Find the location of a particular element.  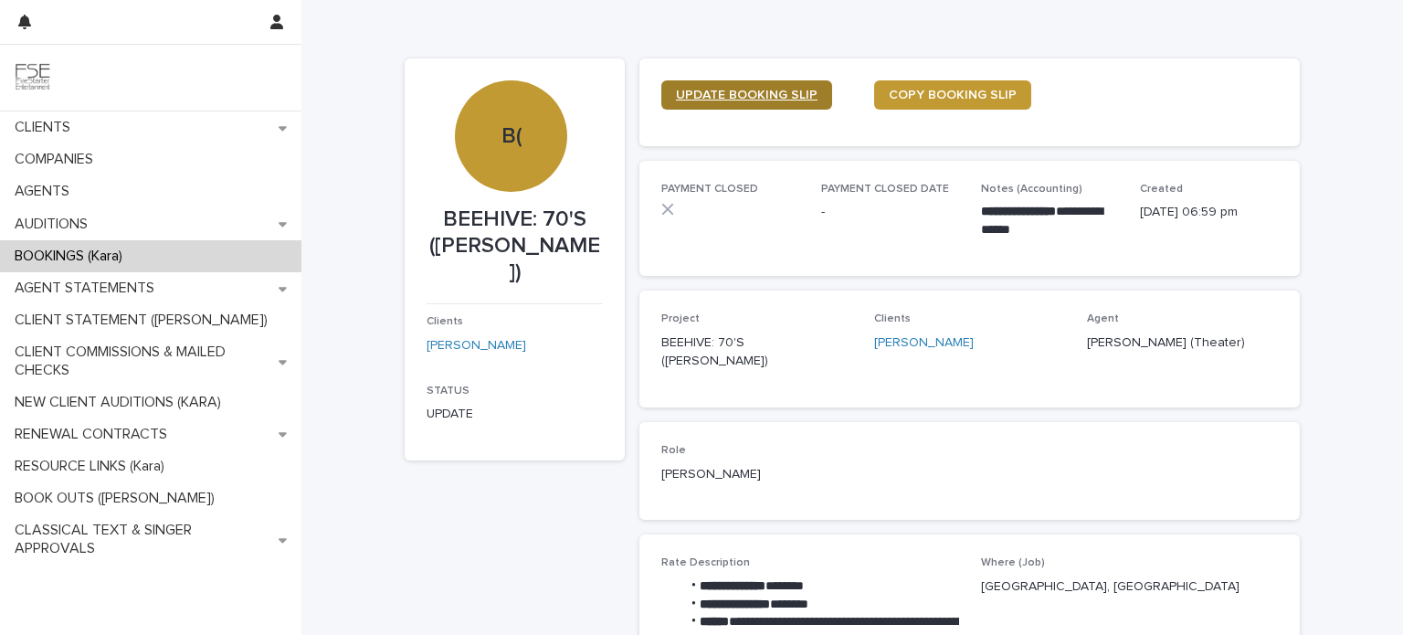

span: PAYMENT CLOSED is located at coordinates (710, 189).